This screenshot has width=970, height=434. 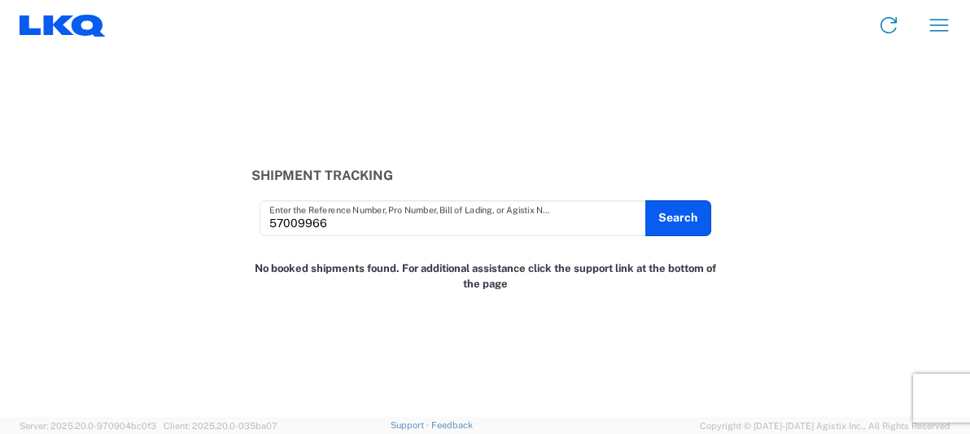 I want to click on h3: Shipment Tracking, so click(x=485, y=175).